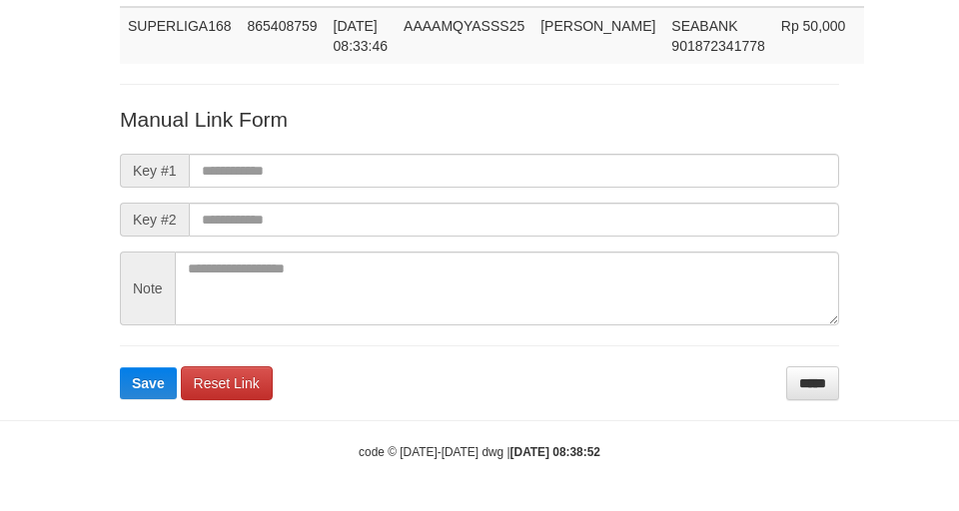 Image resolution: width=959 pixels, height=511 pixels. Describe the element at coordinates (227, 383) in the screenshot. I see `a: Reset Link` at that location.